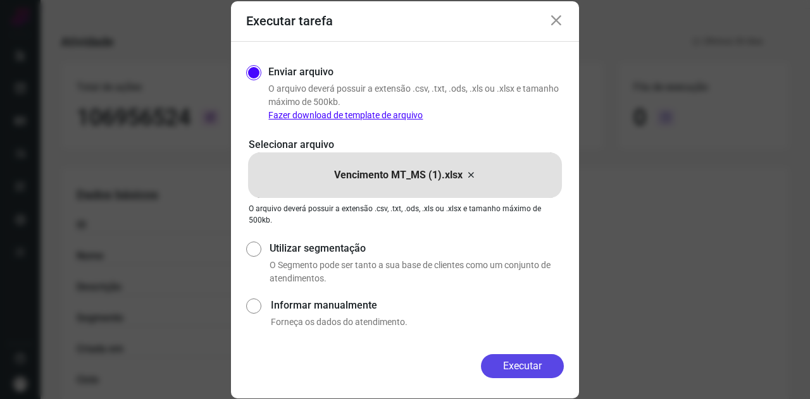  What do you see at coordinates (398, 175) in the screenshot?
I see `p: Vencimento MT_MS (1).xlsx` at bounding box center [398, 175].